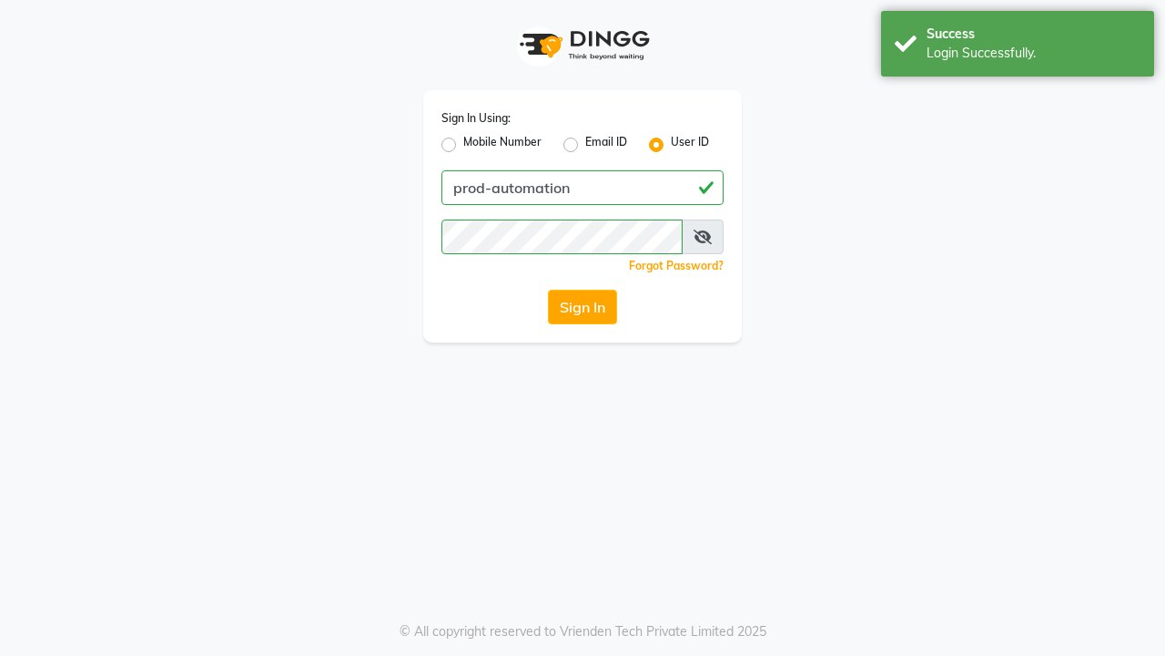 Image resolution: width=1165 pixels, height=656 pixels. What do you see at coordinates (503, 145) in the screenshot?
I see `label: Mobile Number` at bounding box center [503, 145].